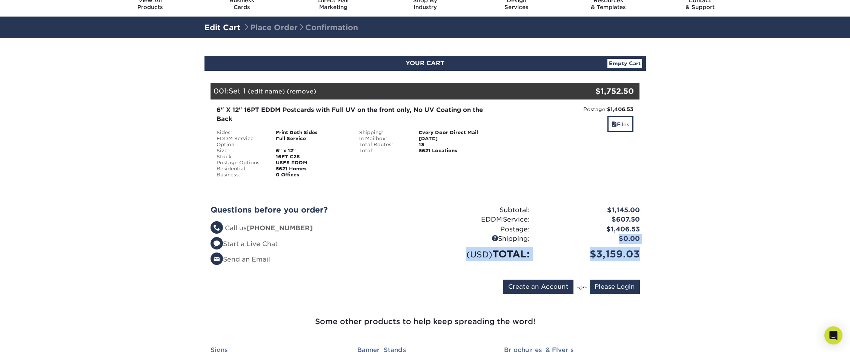 The image size is (850, 352). I want to click on h2: Questions before you order?, so click(315, 210).